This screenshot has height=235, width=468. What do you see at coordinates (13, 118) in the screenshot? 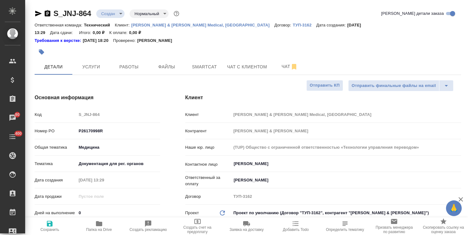
I see `a: 80` at bounding box center [13, 118].